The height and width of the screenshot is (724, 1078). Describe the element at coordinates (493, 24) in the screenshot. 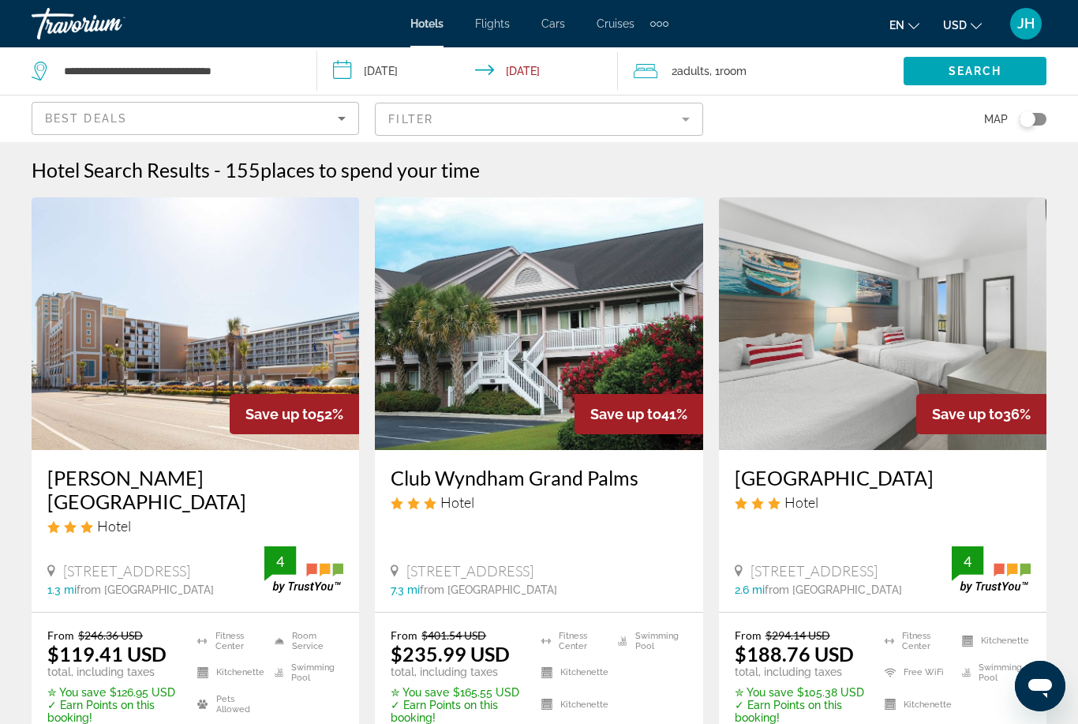

I see `span: Flights` at that location.